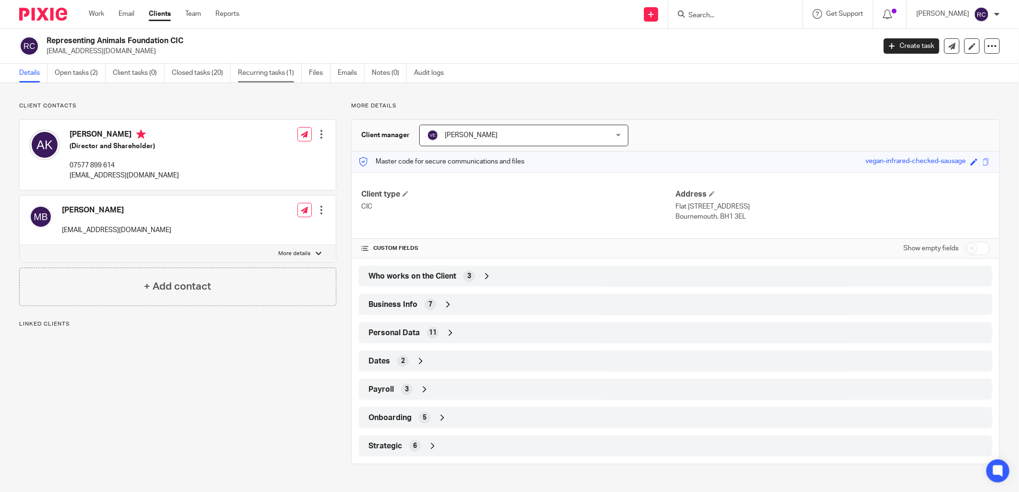  Describe the element at coordinates (351, 73) in the screenshot. I see `a: Emails` at that location.